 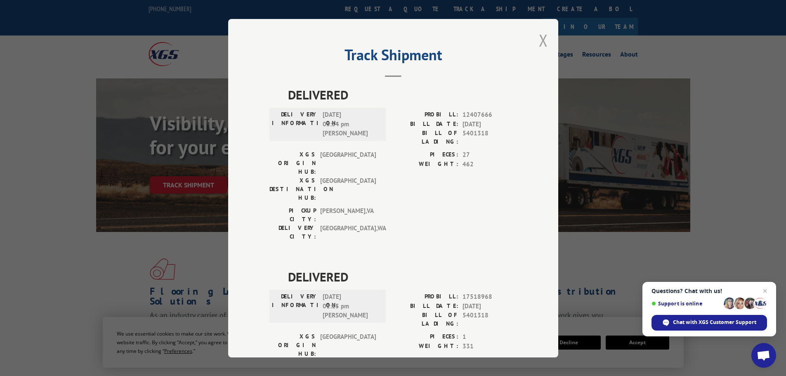 What do you see at coordinates (686, 303) in the screenshot?
I see `span: Support is online` at bounding box center [686, 303].